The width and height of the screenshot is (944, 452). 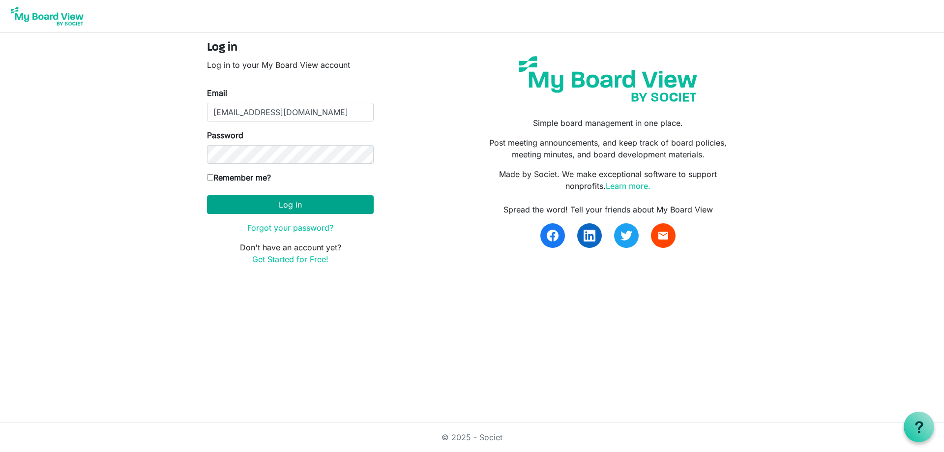 I want to click on a: email, so click(x=663, y=235).